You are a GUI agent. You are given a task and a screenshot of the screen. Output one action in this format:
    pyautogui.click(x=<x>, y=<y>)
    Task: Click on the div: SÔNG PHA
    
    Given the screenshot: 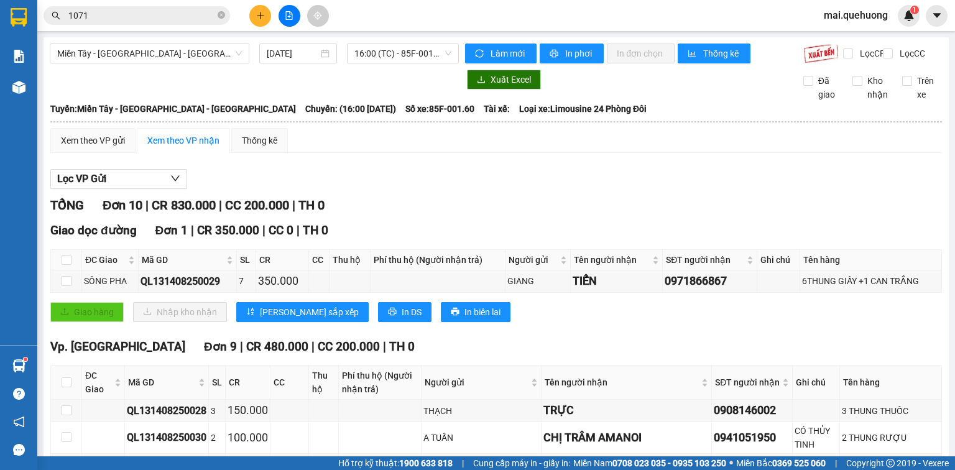 What is the action you would take?
    pyautogui.click(x=110, y=281)
    